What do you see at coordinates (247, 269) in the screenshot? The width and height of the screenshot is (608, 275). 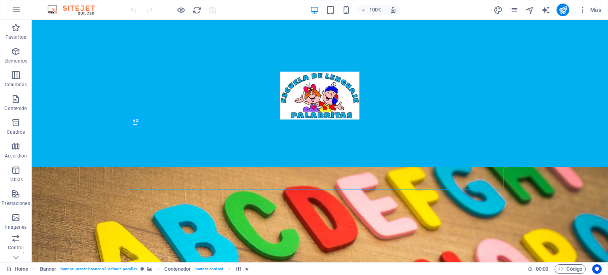 I see `i: El elemento contiene una animación` at bounding box center [247, 269].